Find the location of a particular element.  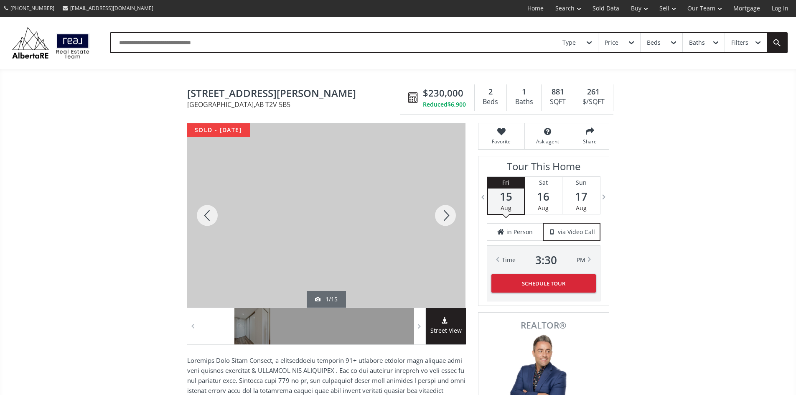

div: Type is located at coordinates (569, 43).